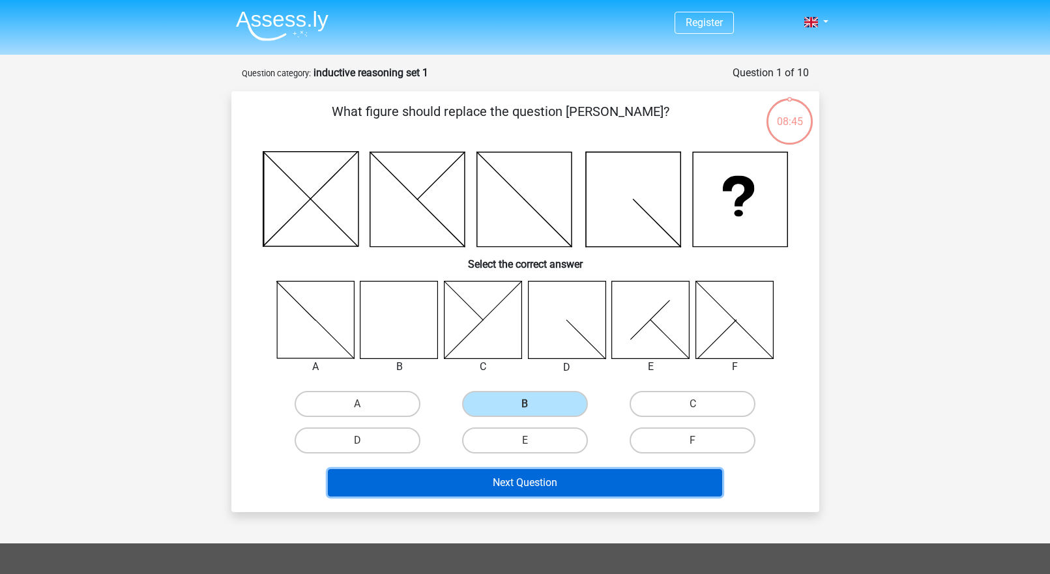  Describe the element at coordinates (567, 368) in the screenshot. I see `div: D` at that location.